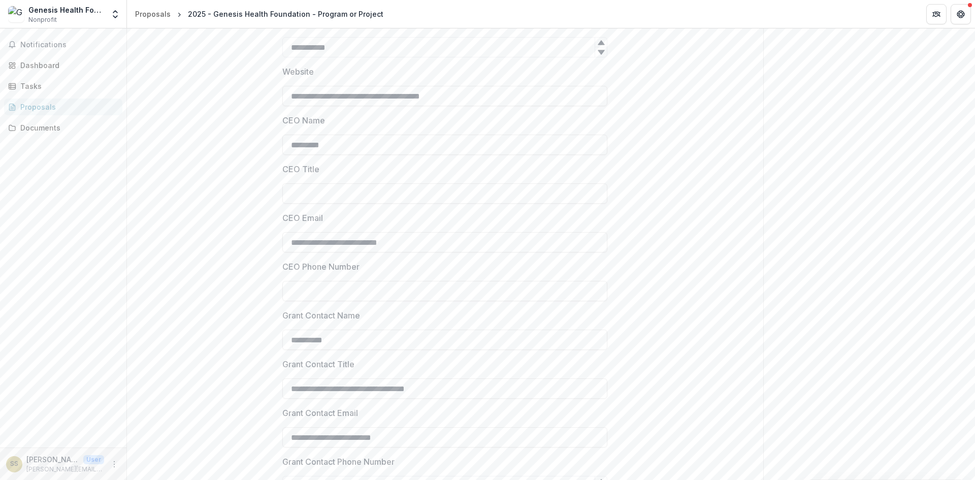  I want to click on button: More, so click(114, 464).